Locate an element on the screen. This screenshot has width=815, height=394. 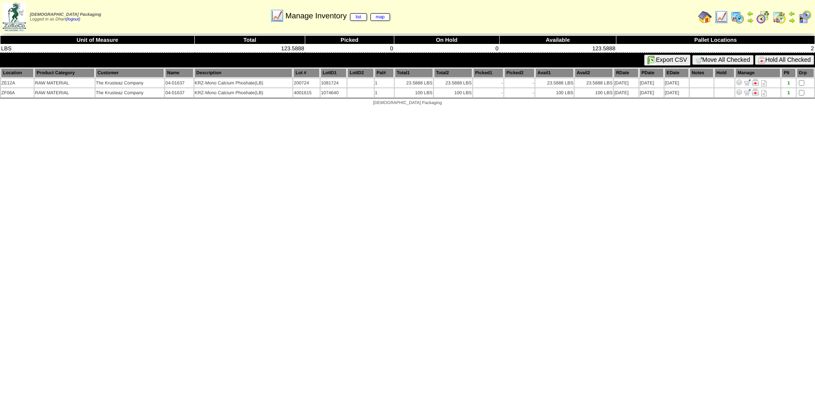
th: Picked1 is located at coordinates (488, 73).